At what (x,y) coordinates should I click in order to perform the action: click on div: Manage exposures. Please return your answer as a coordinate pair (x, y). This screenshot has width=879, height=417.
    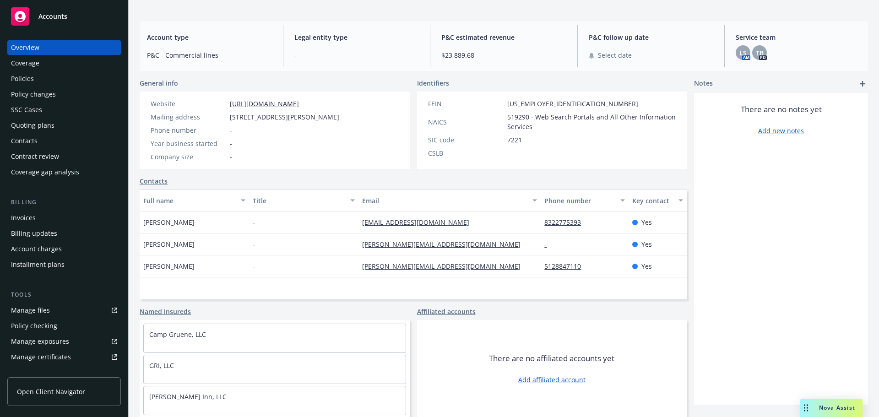
    Looking at the image, I should click on (40, 342).